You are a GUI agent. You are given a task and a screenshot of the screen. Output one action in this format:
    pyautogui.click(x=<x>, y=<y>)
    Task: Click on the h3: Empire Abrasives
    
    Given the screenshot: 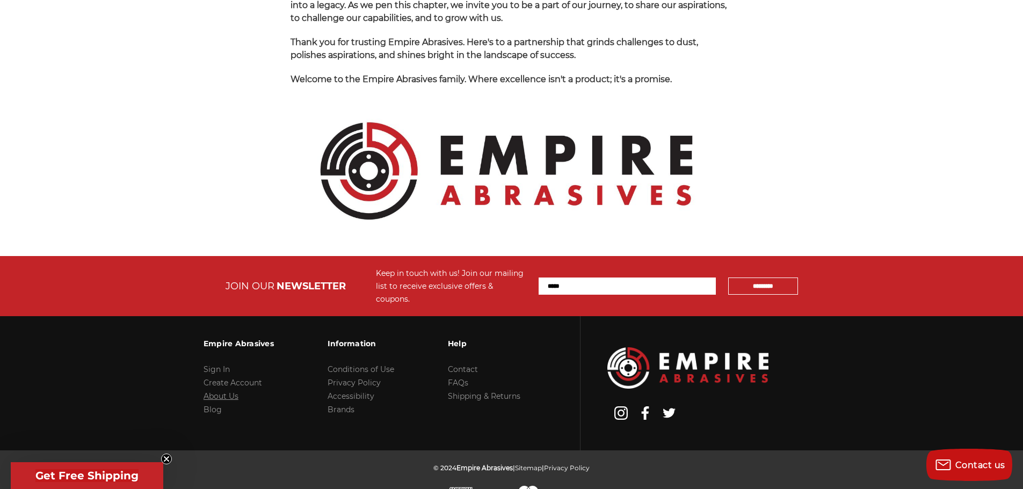 What is the action you would take?
    pyautogui.click(x=239, y=344)
    